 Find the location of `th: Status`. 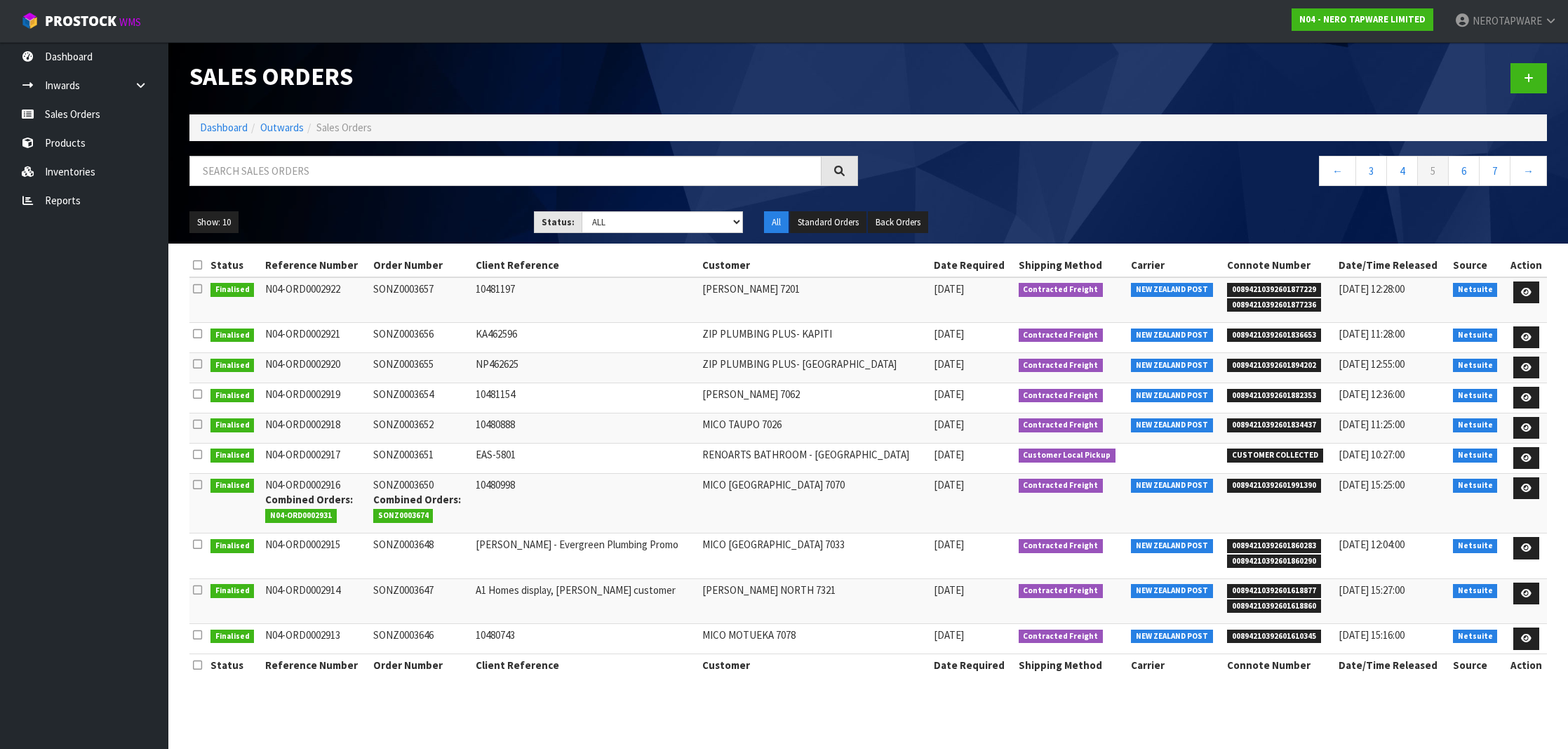

th: Status is located at coordinates (234, 265).